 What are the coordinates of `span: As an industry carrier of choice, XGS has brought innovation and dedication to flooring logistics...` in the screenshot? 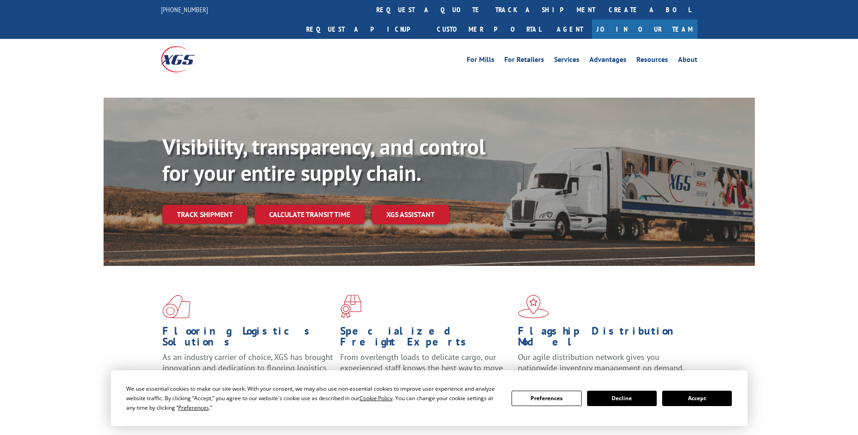 It's located at (247, 368).